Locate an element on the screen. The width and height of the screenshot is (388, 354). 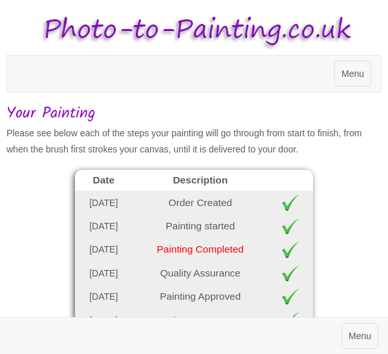
td: Painting started is located at coordinates (200, 226).